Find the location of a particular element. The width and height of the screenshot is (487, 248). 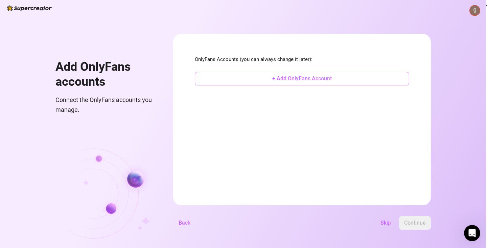

span: OnlyFans Accounts (you can always change it later): is located at coordinates (302, 60).